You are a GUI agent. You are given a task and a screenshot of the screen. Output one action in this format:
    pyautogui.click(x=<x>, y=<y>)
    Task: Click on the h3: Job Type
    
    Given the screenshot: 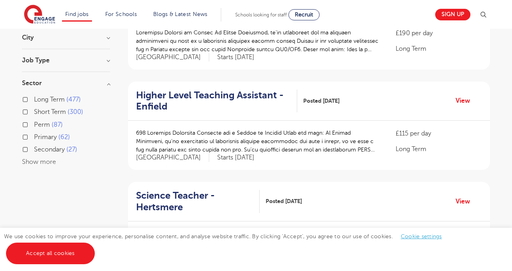 What is the action you would take?
    pyautogui.click(x=66, y=60)
    